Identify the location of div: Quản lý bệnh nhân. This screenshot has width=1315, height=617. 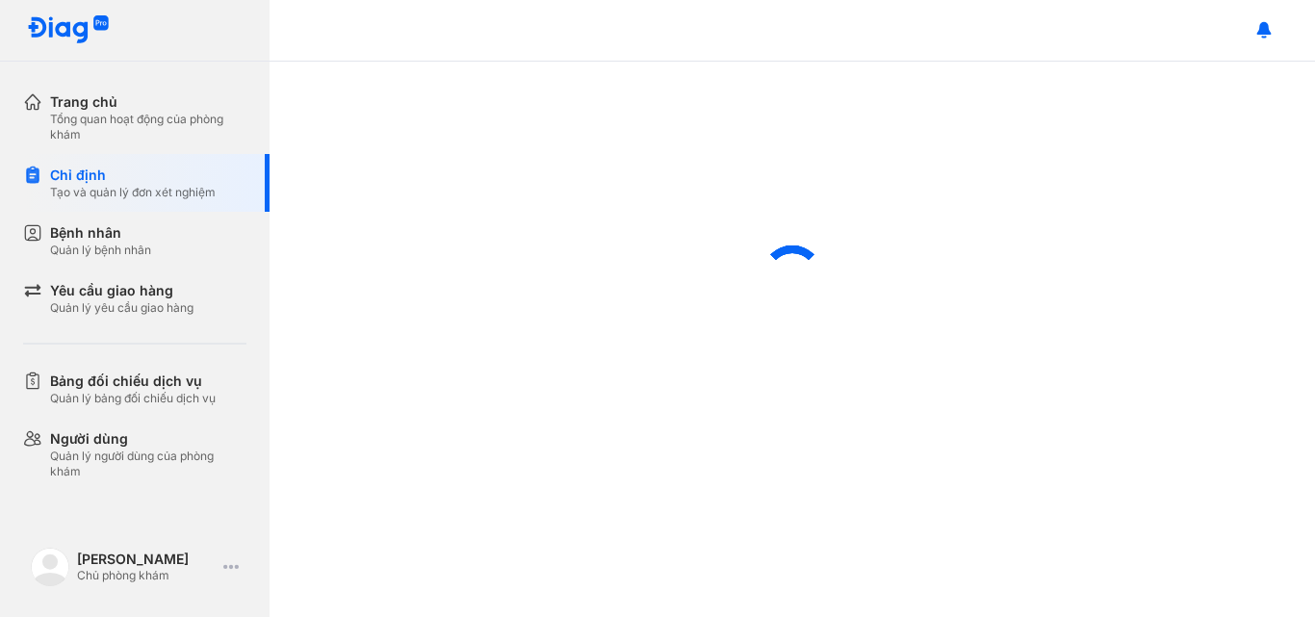
(100, 250).